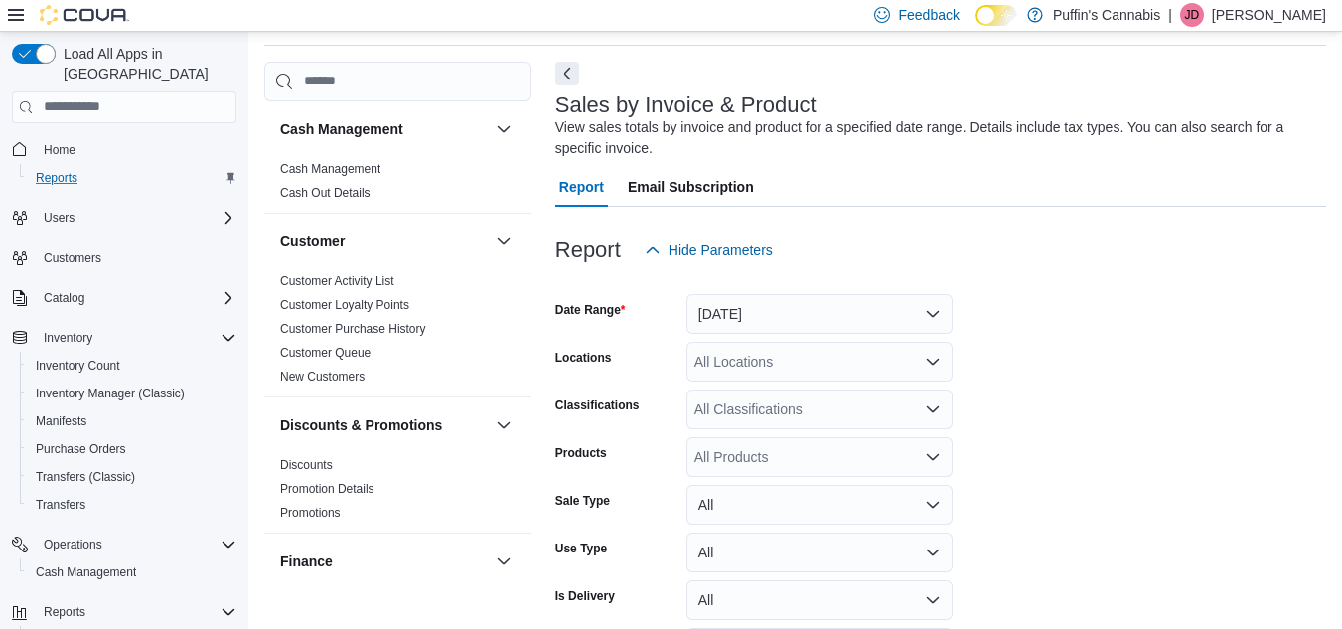  What do you see at coordinates (325, 193) in the screenshot?
I see `a: Cash Out Details` at bounding box center [325, 193].